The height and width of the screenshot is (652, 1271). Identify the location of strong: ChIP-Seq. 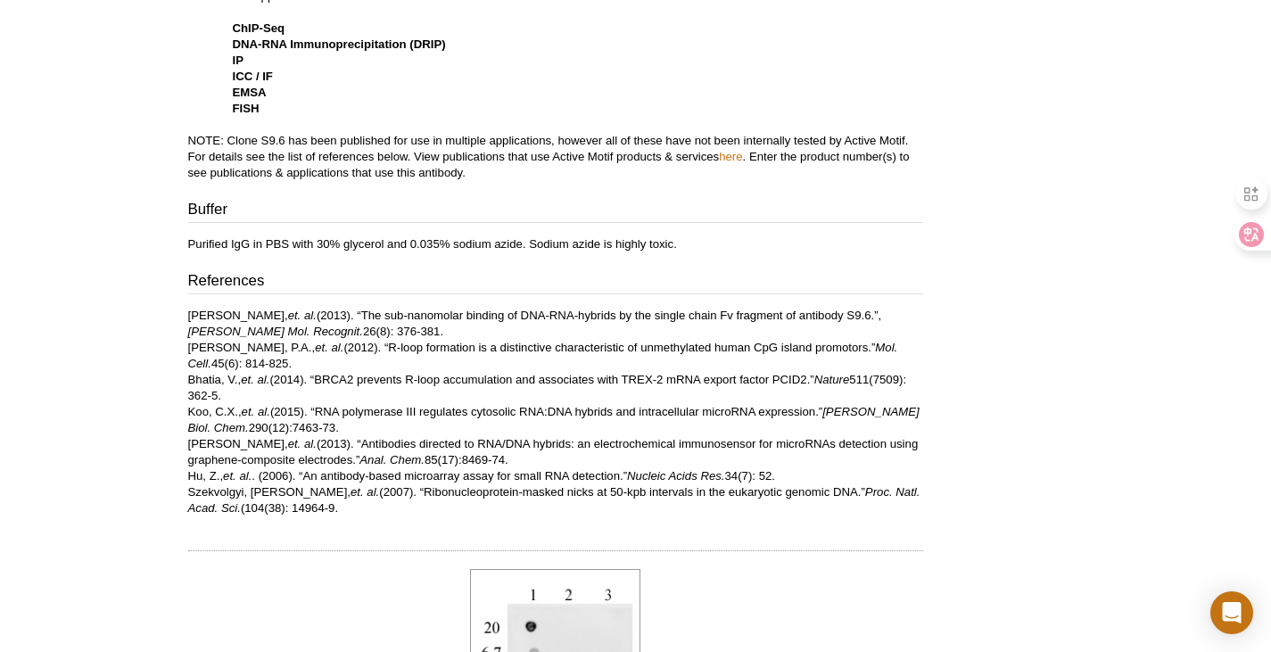
(259, 28).